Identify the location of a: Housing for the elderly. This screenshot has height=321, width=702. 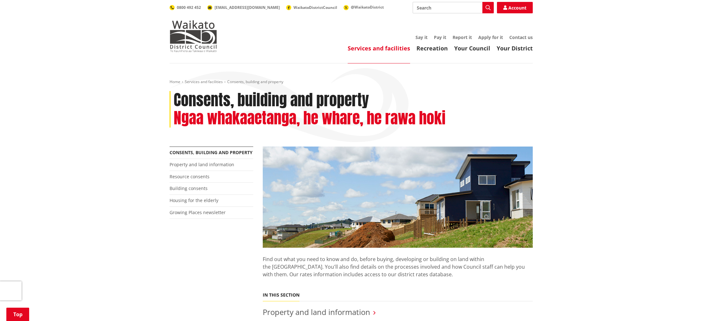
(194, 200).